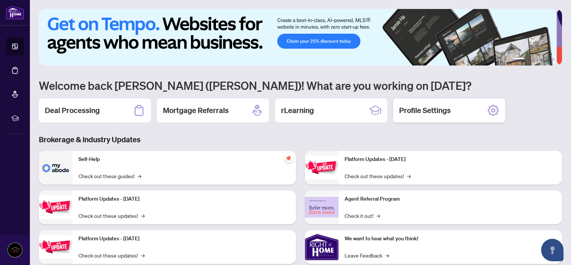 The height and width of the screenshot is (265, 571). What do you see at coordinates (110, 176) in the screenshot?
I see `a: Check out these guides!→` at bounding box center [110, 176].